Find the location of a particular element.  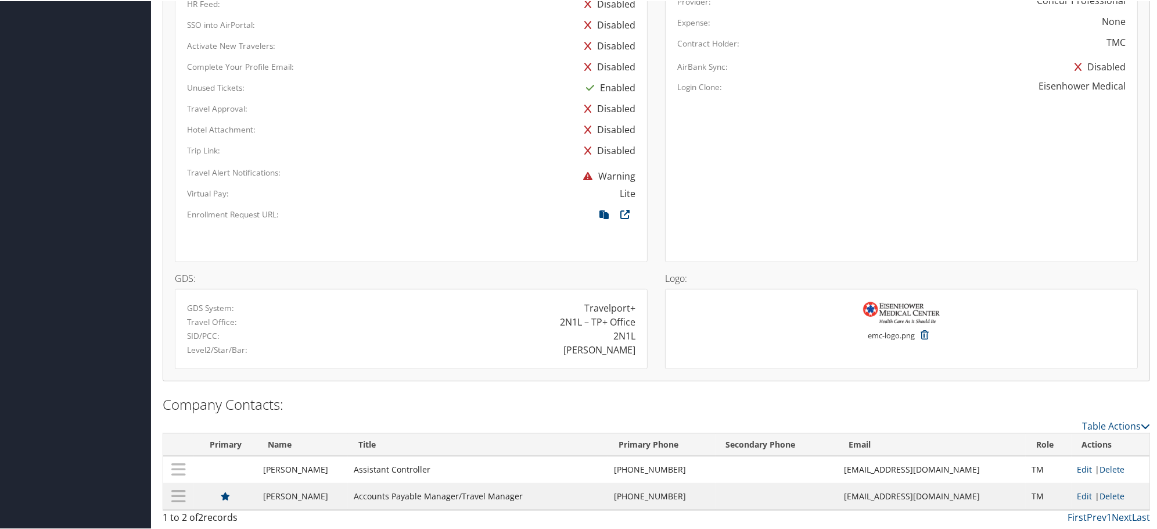

small: emc-logo.png is located at coordinates (892, 340).